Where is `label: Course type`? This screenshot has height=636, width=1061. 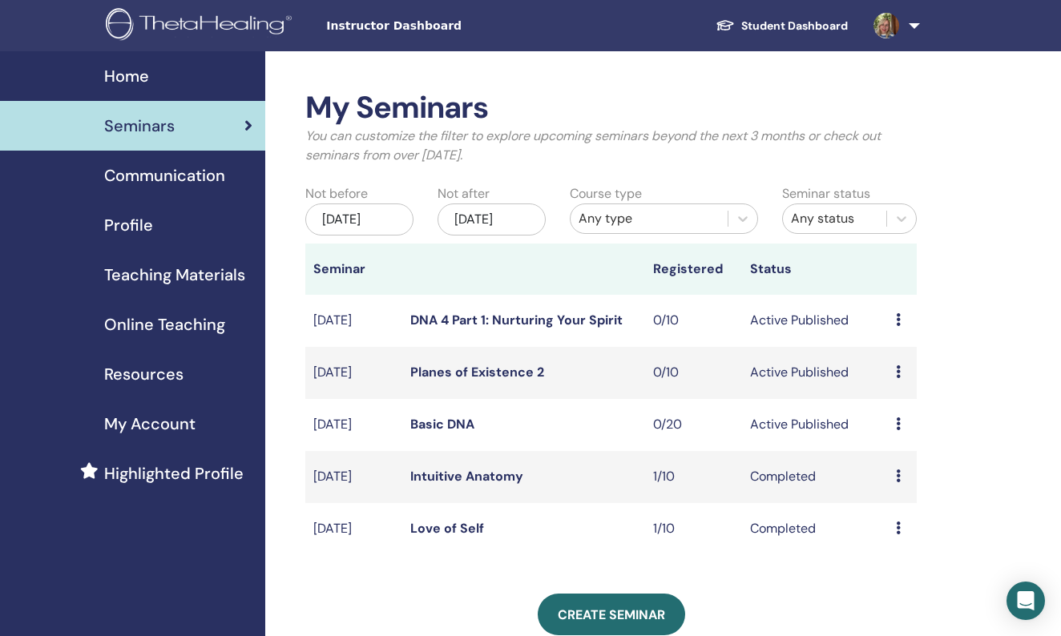
label: Course type is located at coordinates (606, 194).